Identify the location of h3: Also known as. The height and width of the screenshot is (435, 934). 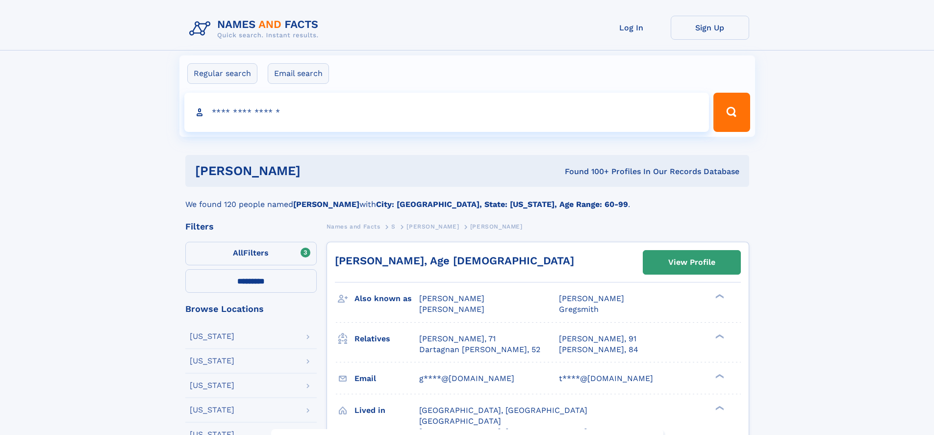
(387, 299).